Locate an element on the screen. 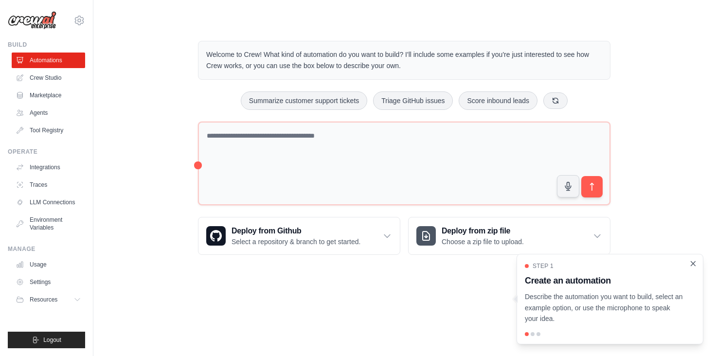 The image size is (715, 356). button: Logout is located at coordinates (46, 340).